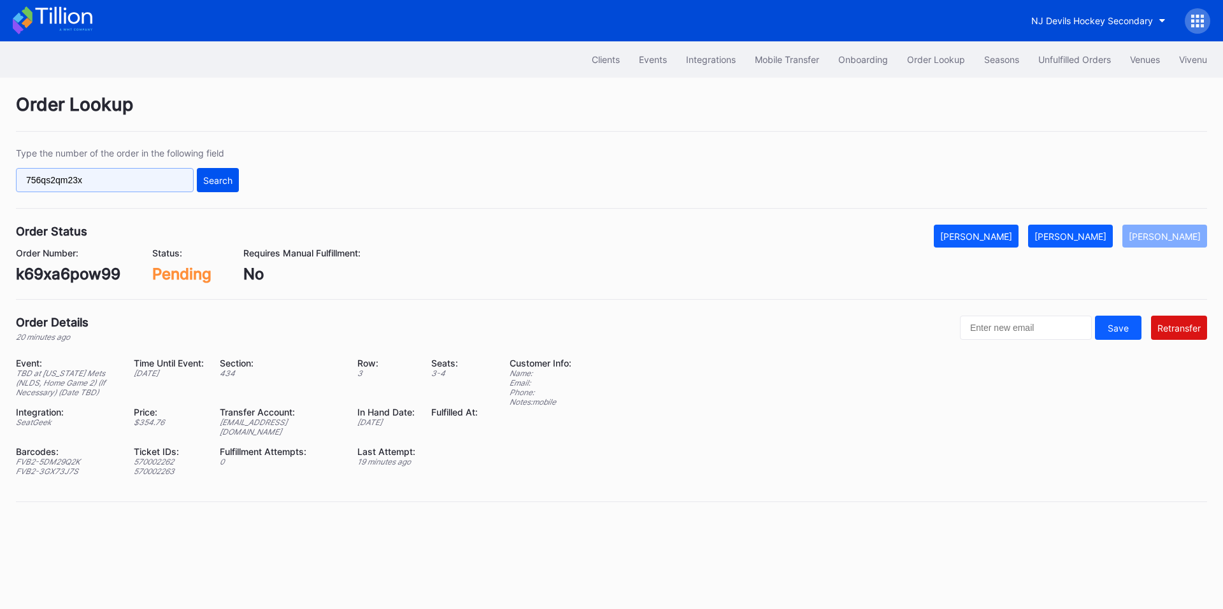 The height and width of the screenshot is (609, 1223). What do you see at coordinates (711, 59) in the screenshot?
I see `div: Integrations` at bounding box center [711, 59].